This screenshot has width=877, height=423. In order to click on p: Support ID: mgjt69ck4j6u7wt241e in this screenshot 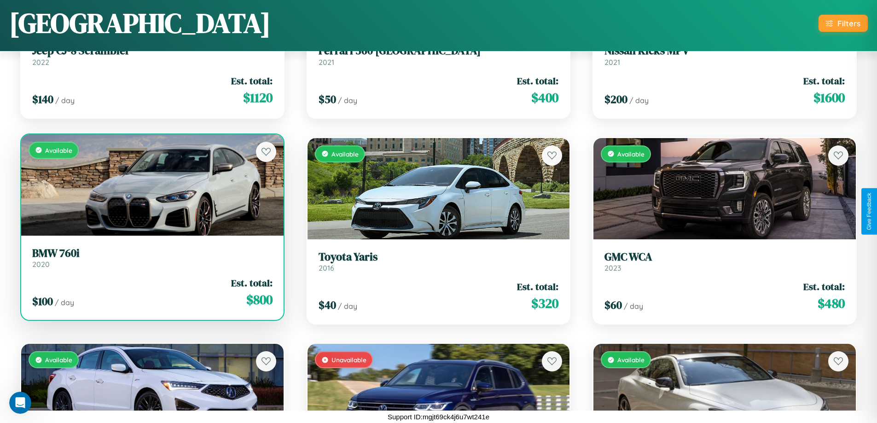, I will do `click(438, 417)`.